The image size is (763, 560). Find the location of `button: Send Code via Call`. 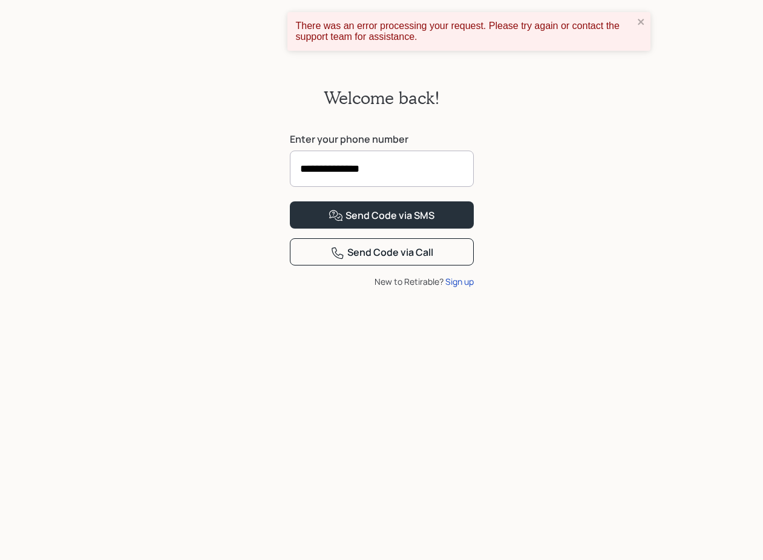

button: Send Code via Call is located at coordinates (382, 252).